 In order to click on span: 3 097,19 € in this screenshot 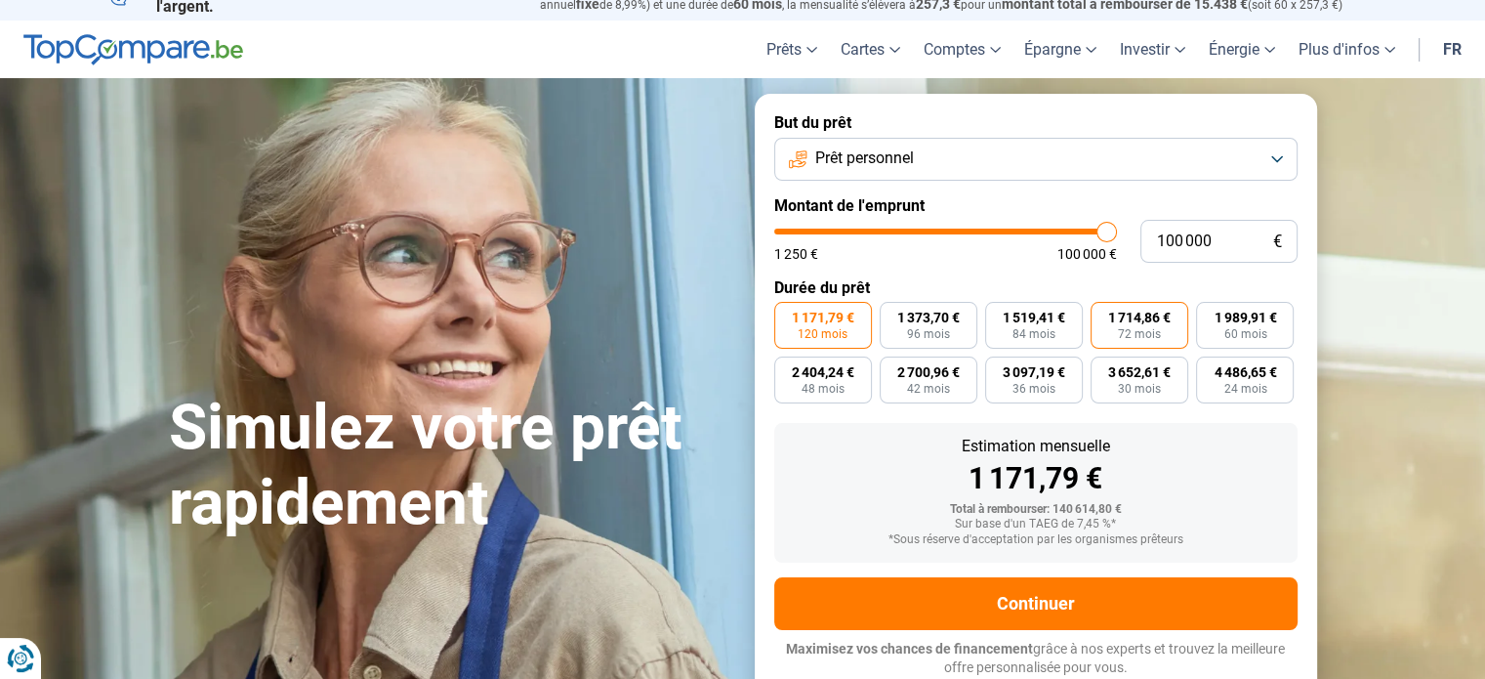, I will do `click(1034, 372)`.